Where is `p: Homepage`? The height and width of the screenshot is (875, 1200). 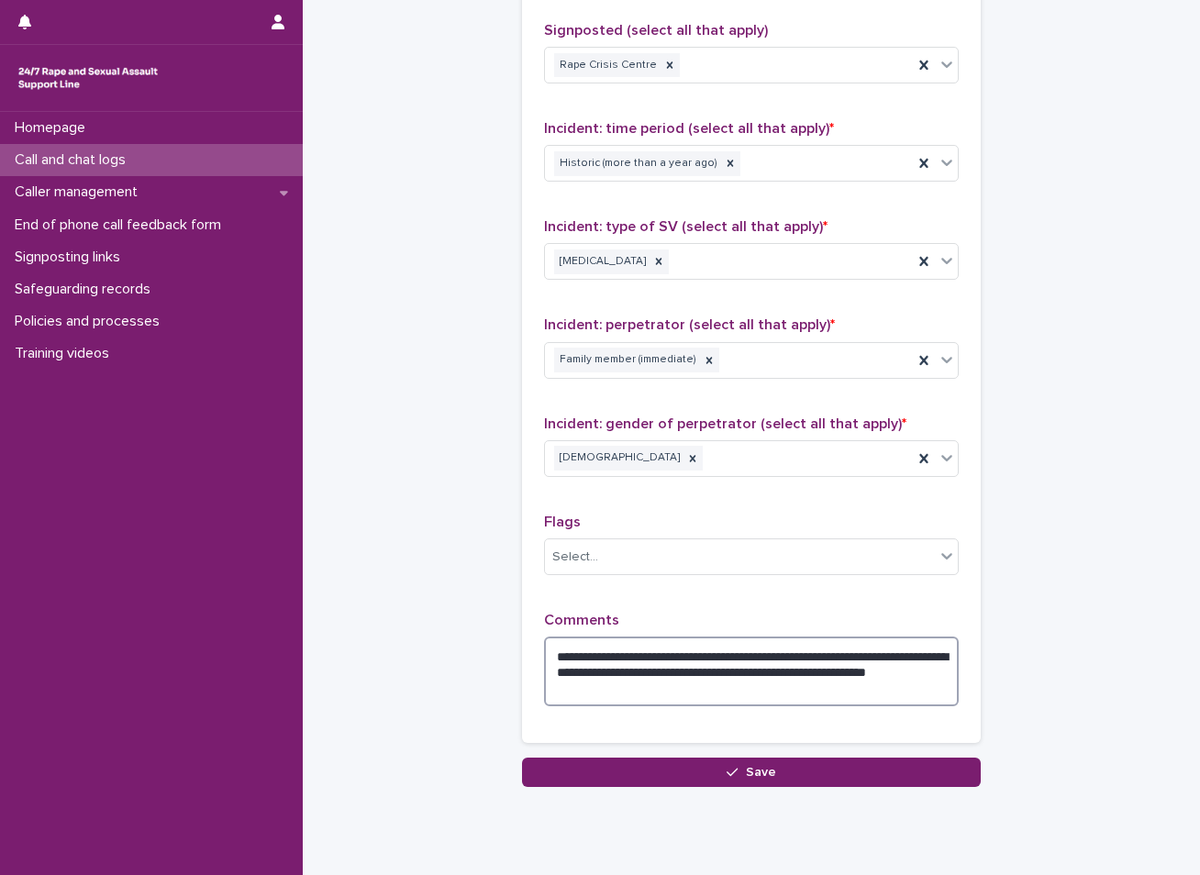 p: Homepage is located at coordinates (53, 128).